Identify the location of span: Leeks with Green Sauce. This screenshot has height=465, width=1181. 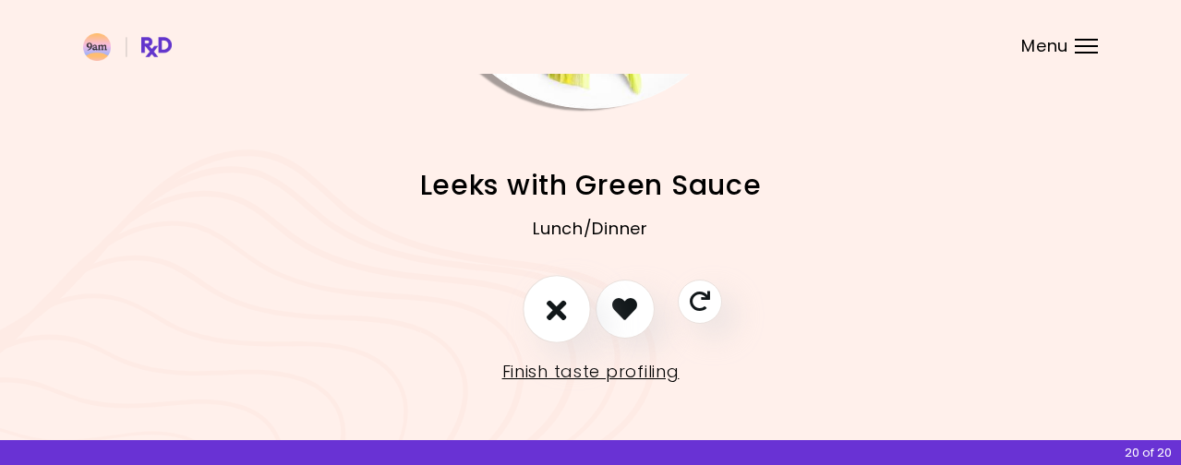
(591, 185).